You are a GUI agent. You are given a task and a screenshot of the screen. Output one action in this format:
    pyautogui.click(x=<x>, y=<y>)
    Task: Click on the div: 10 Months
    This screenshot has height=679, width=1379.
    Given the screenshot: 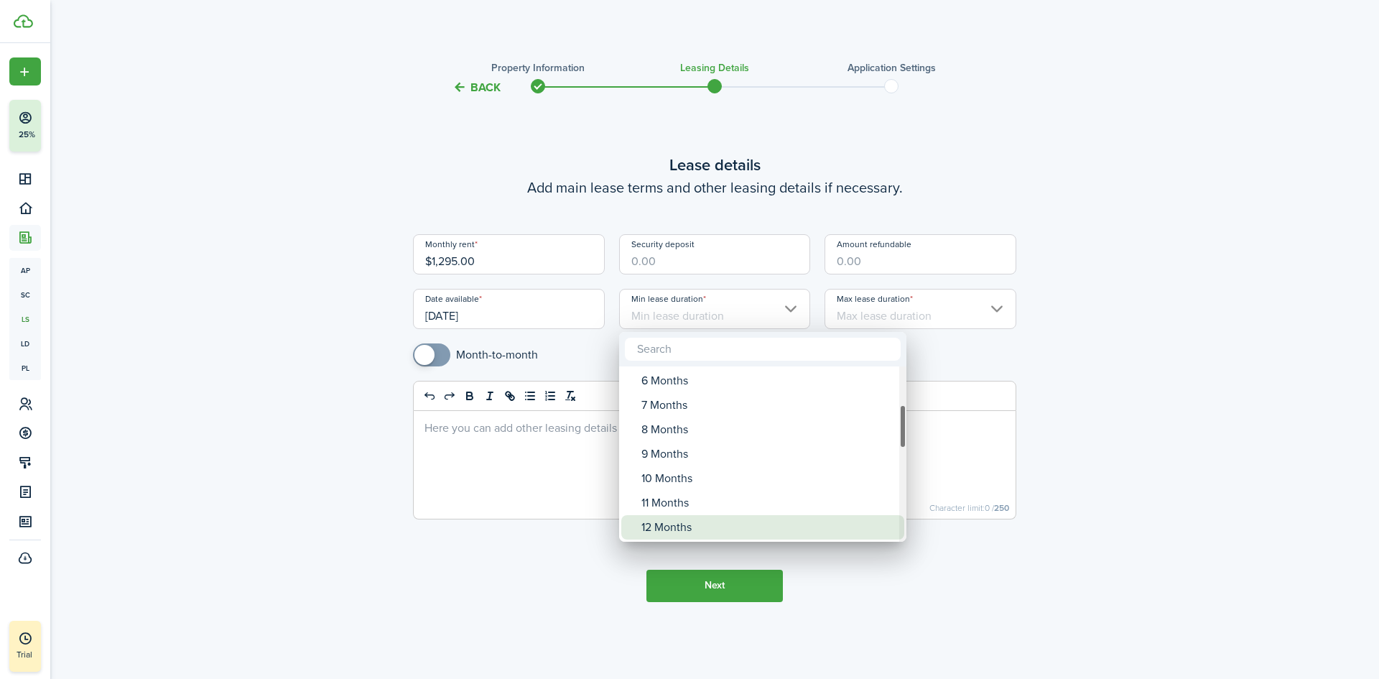 What is the action you would take?
    pyautogui.click(x=768, y=478)
    